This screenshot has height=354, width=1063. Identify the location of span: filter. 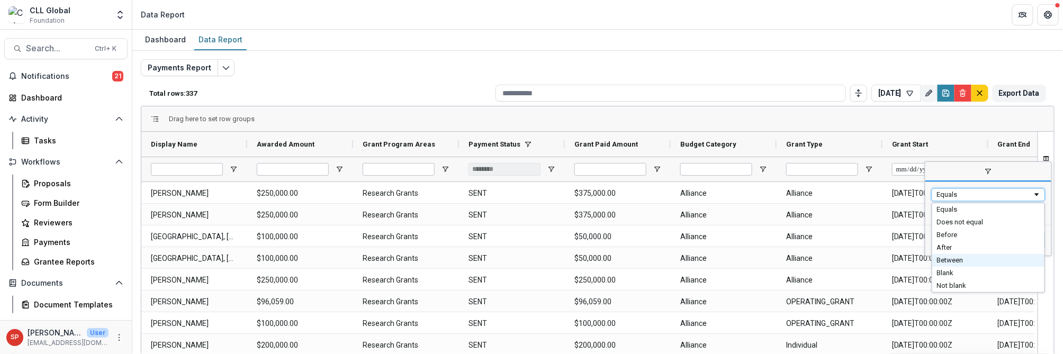
(988, 172).